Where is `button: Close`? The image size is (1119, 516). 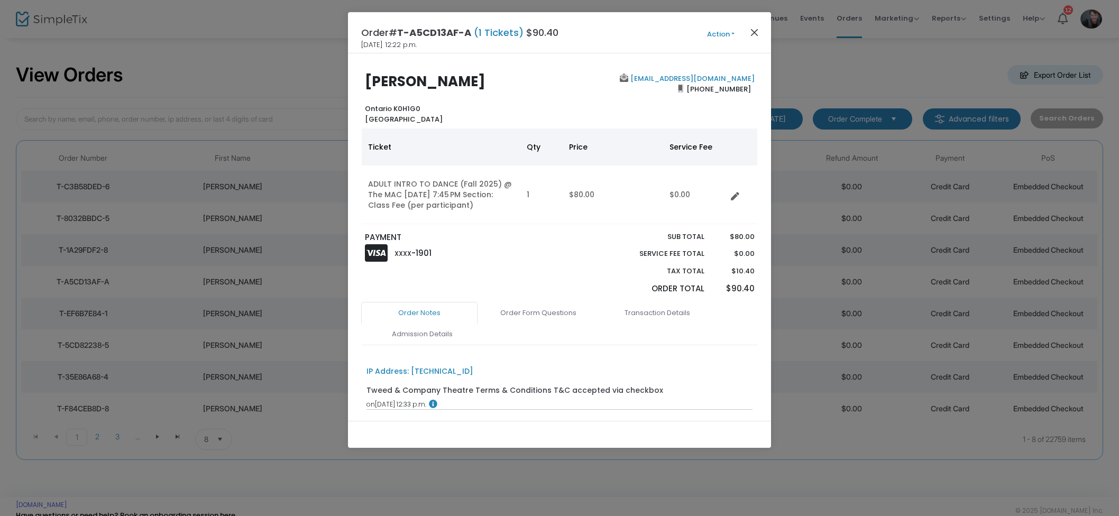
button: Close is located at coordinates (755, 32).